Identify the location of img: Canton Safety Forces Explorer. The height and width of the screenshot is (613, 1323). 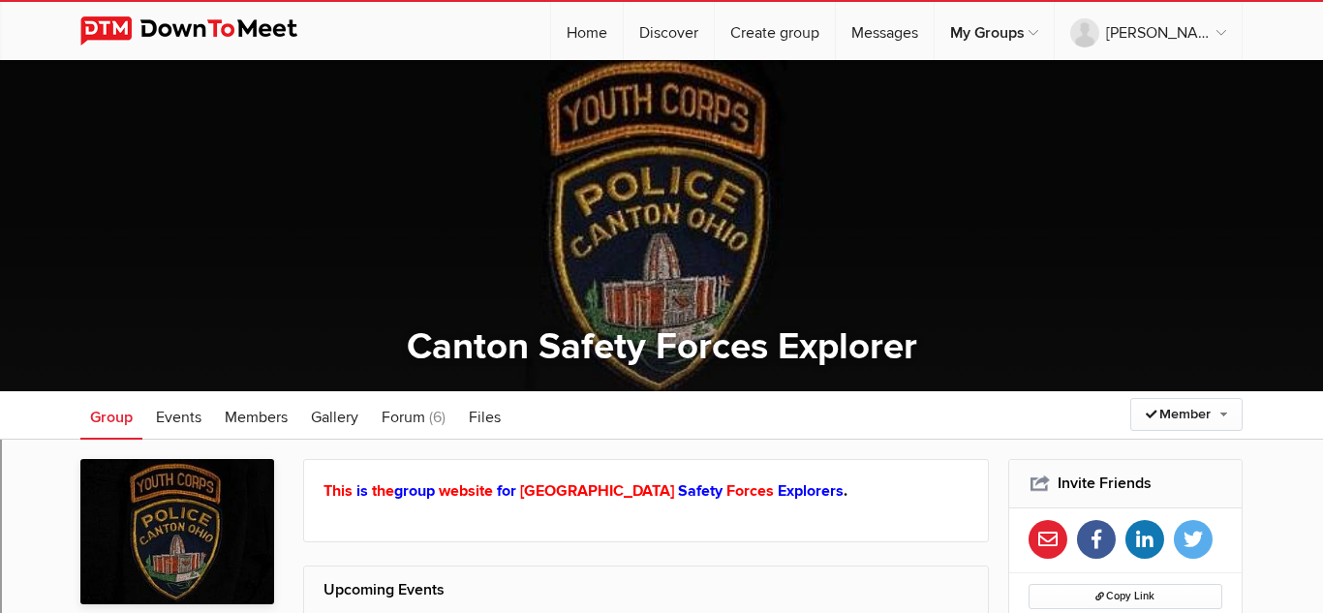
(177, 532).